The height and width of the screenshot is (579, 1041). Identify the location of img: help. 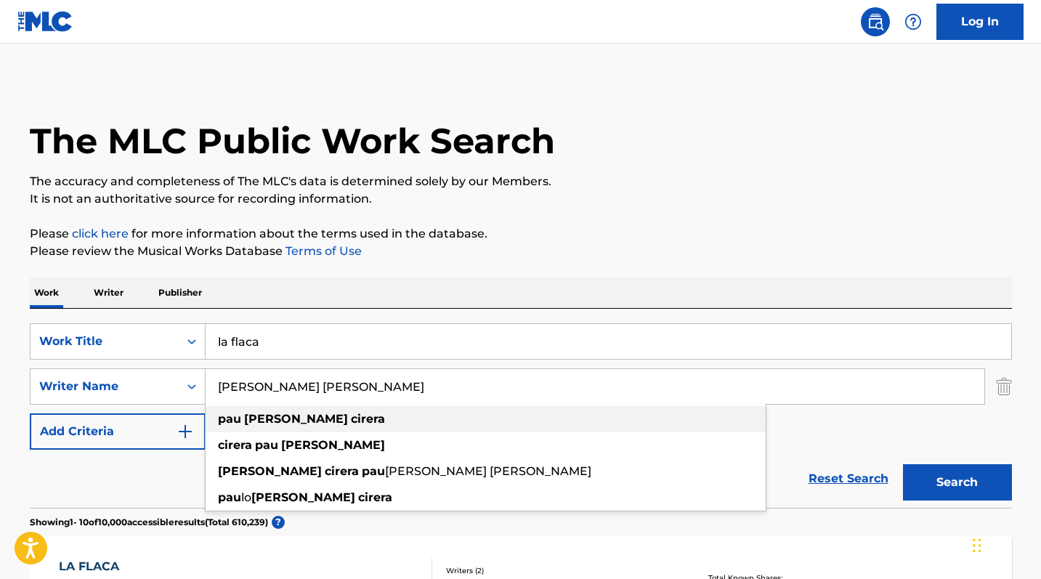
(913, 22).